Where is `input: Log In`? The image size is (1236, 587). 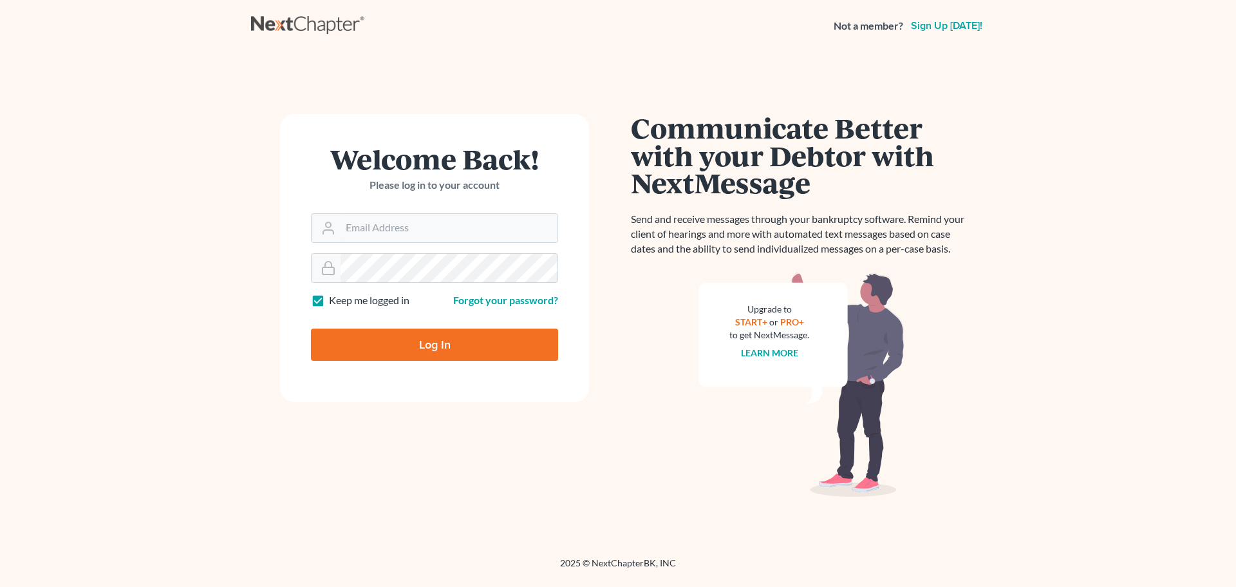
input: Log In is located at coordinates (435, 344).